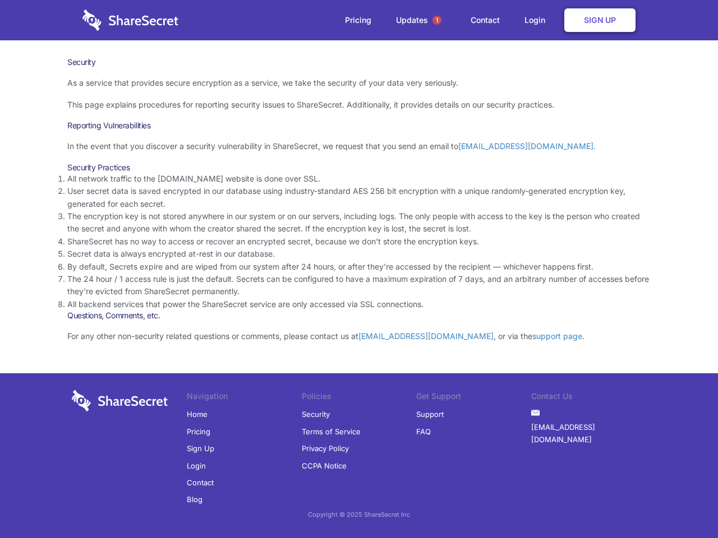  I want to click on p: This page explains procedures for reporting security issues to ShareSecret. Additionally, it prov..., so click(359, 105).